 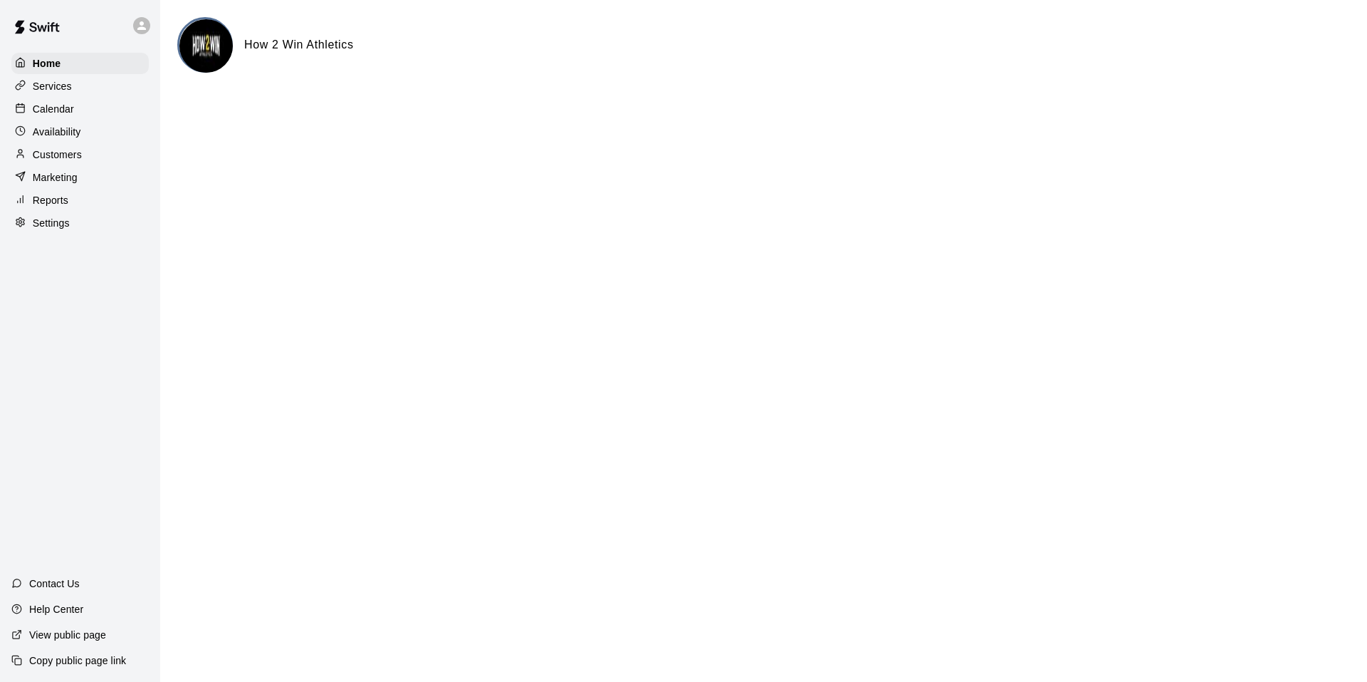 I want to click on a: Home, so click(x=80, y=63).